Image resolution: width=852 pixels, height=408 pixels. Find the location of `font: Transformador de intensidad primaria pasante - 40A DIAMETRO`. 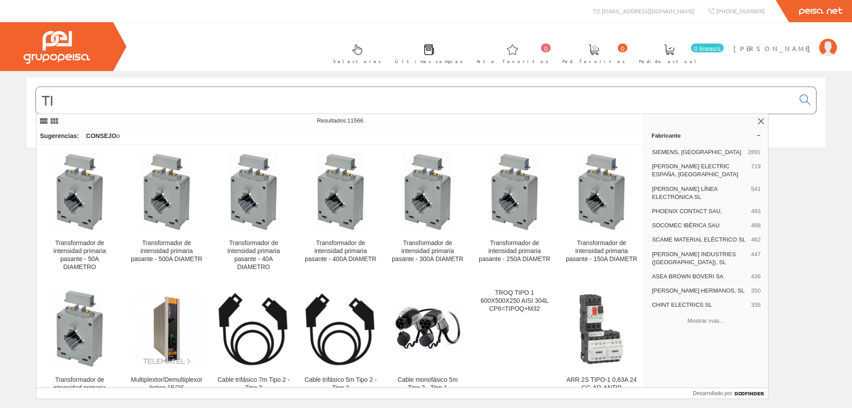

font: Transformador de intensidad primaria pasante - 40A DIAMETRO is located at coordinates (253, 255).